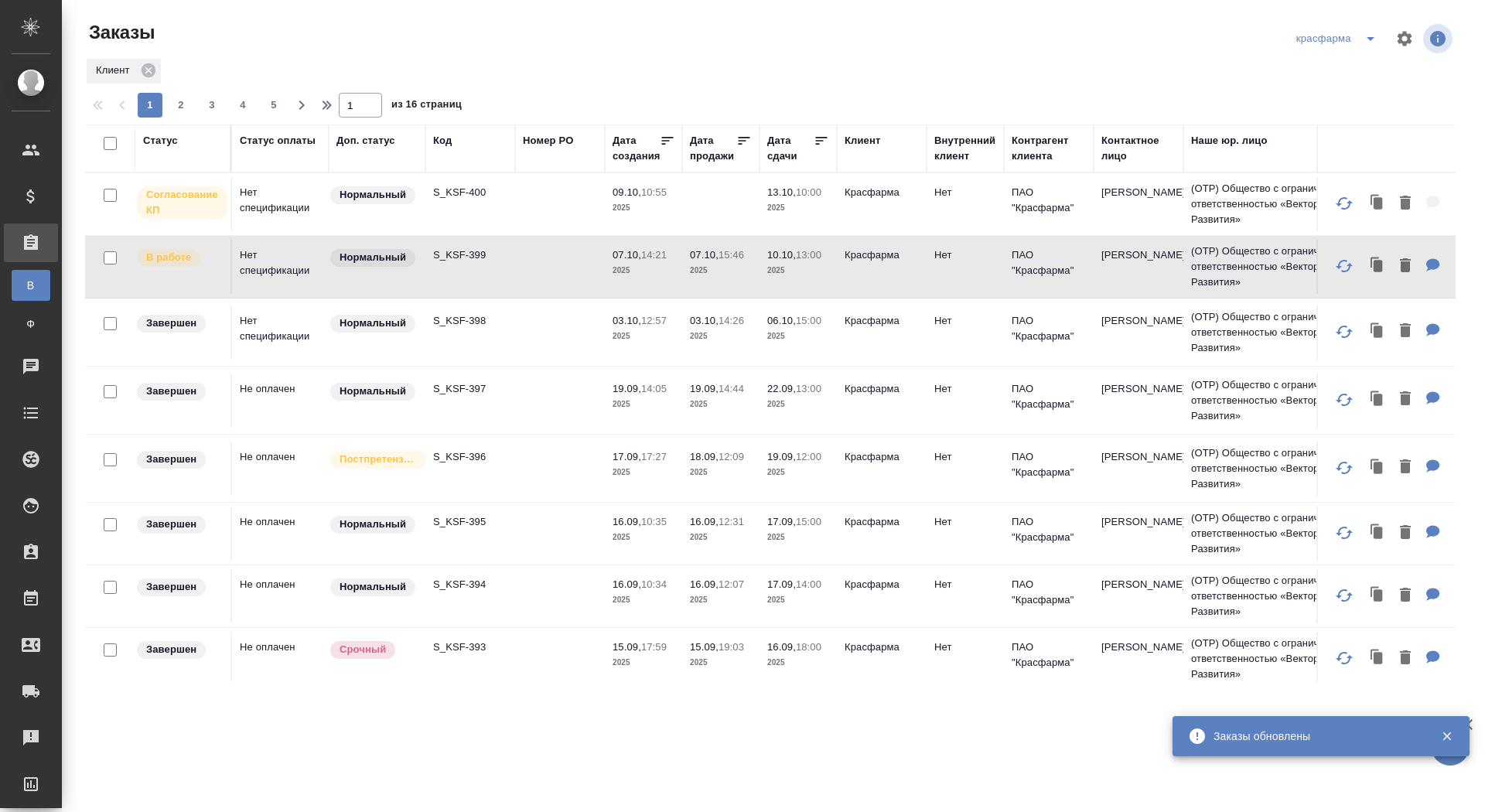 The image size is (1485, 812). What do you see at coordinates (653, 646) in the screenshot?
I see `p: 17:59` at bounding box center [653, 646].